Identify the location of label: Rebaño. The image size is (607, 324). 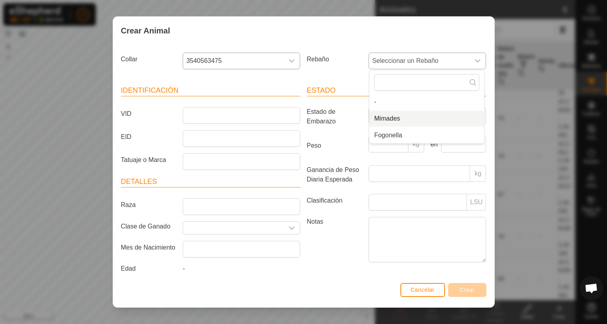
(335, 59).